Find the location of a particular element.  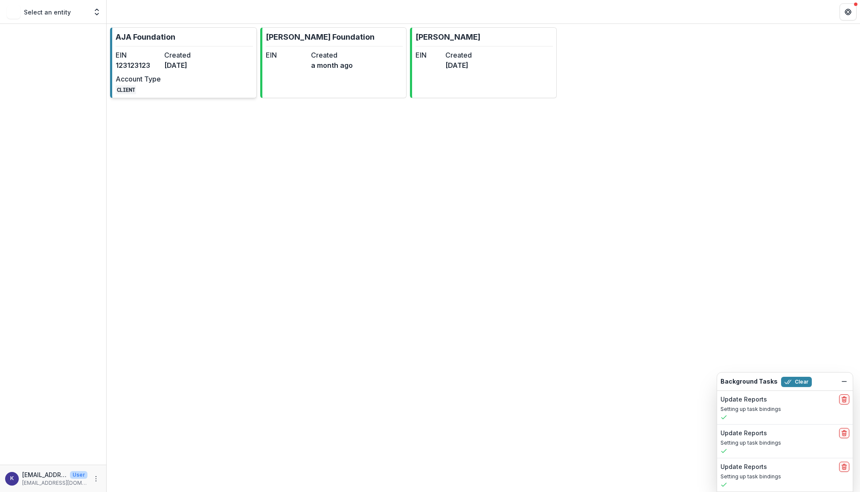

p: User is located at coordinates (79, 475).